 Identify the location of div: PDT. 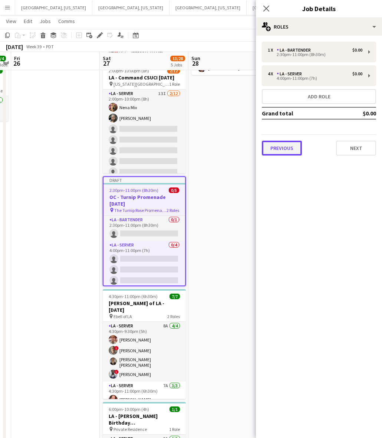
(50, 46).